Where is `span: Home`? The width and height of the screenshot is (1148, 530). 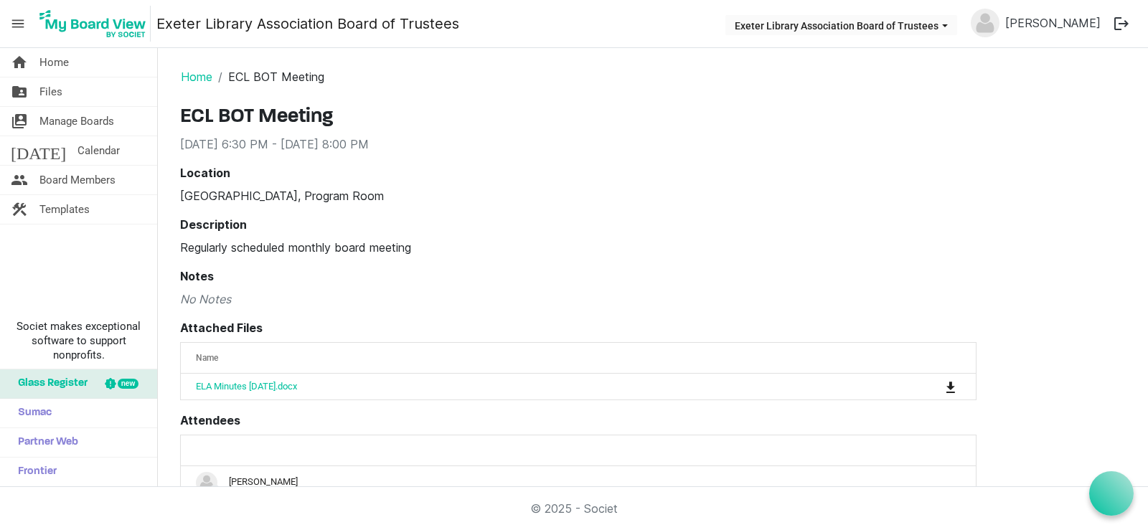 span: Home is located at coordinates (54, 62).